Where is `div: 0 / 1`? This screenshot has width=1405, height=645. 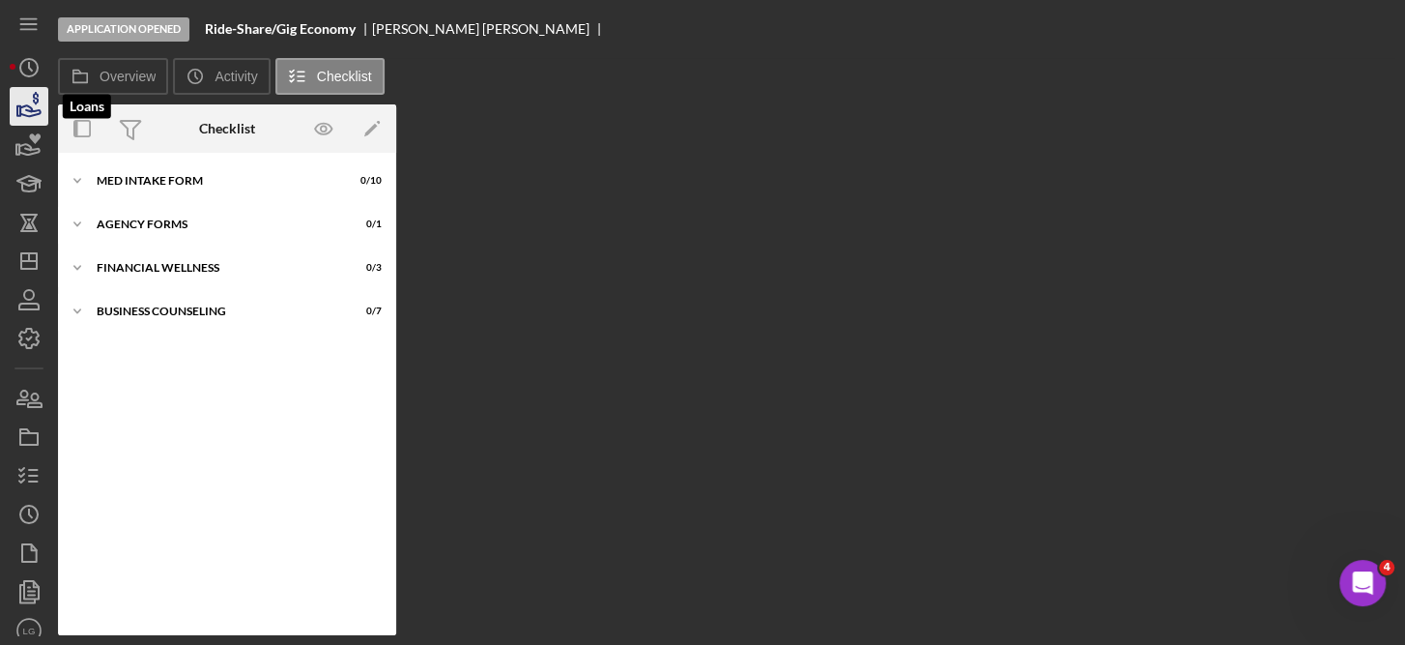
div: 0 / 1 is located at coordinates (364, 224).